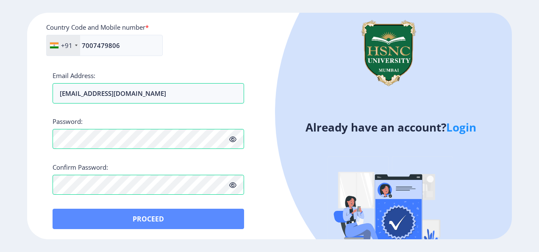 This screenshot has height=252, width=539. I want to click on label: Country Code and Mobile number, so click(97, 27).